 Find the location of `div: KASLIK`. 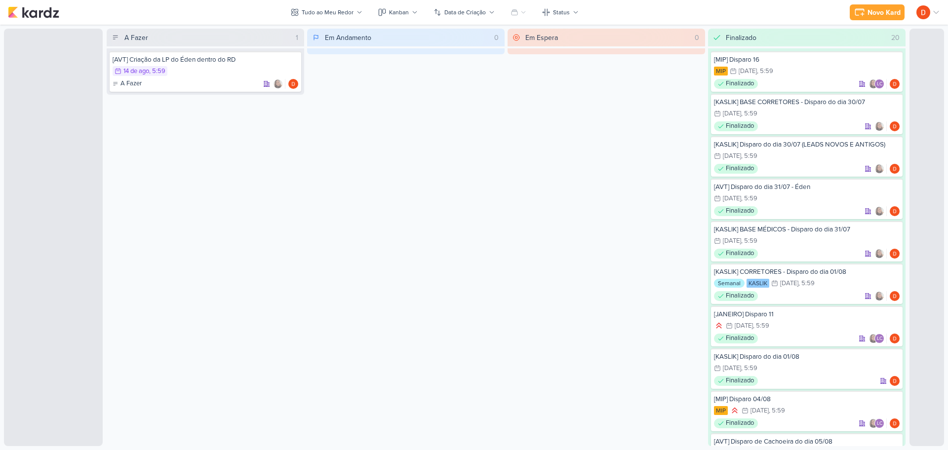

div: KASLIK is located at coordinates (758, 283).